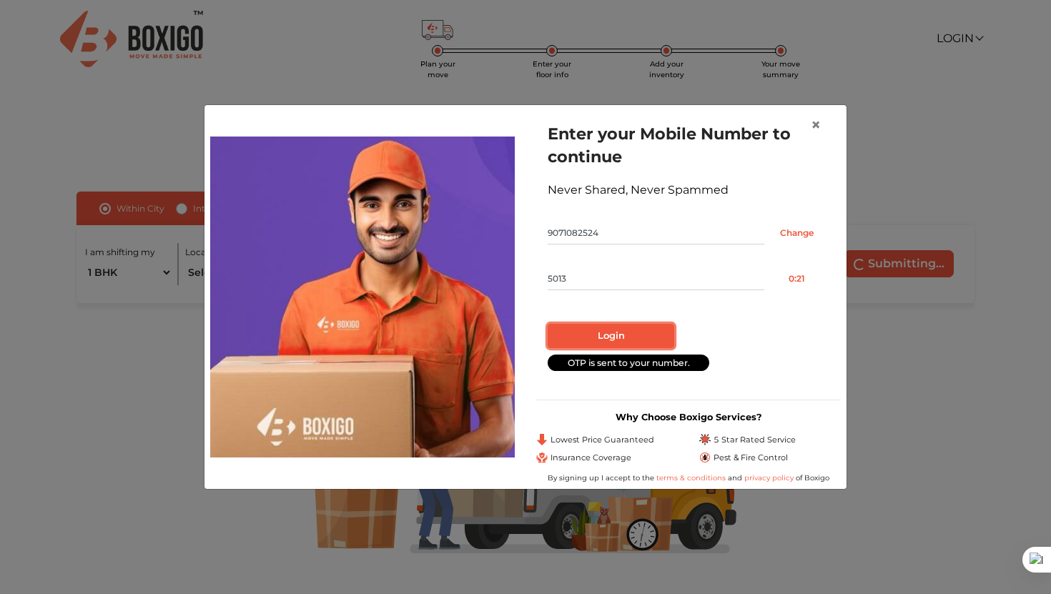 The height and width of the screenshot is (594, 1051). Describe the element at coordinates (754, 440) in the screenshot. I see `span: 5 Star Rated Service` at that location.